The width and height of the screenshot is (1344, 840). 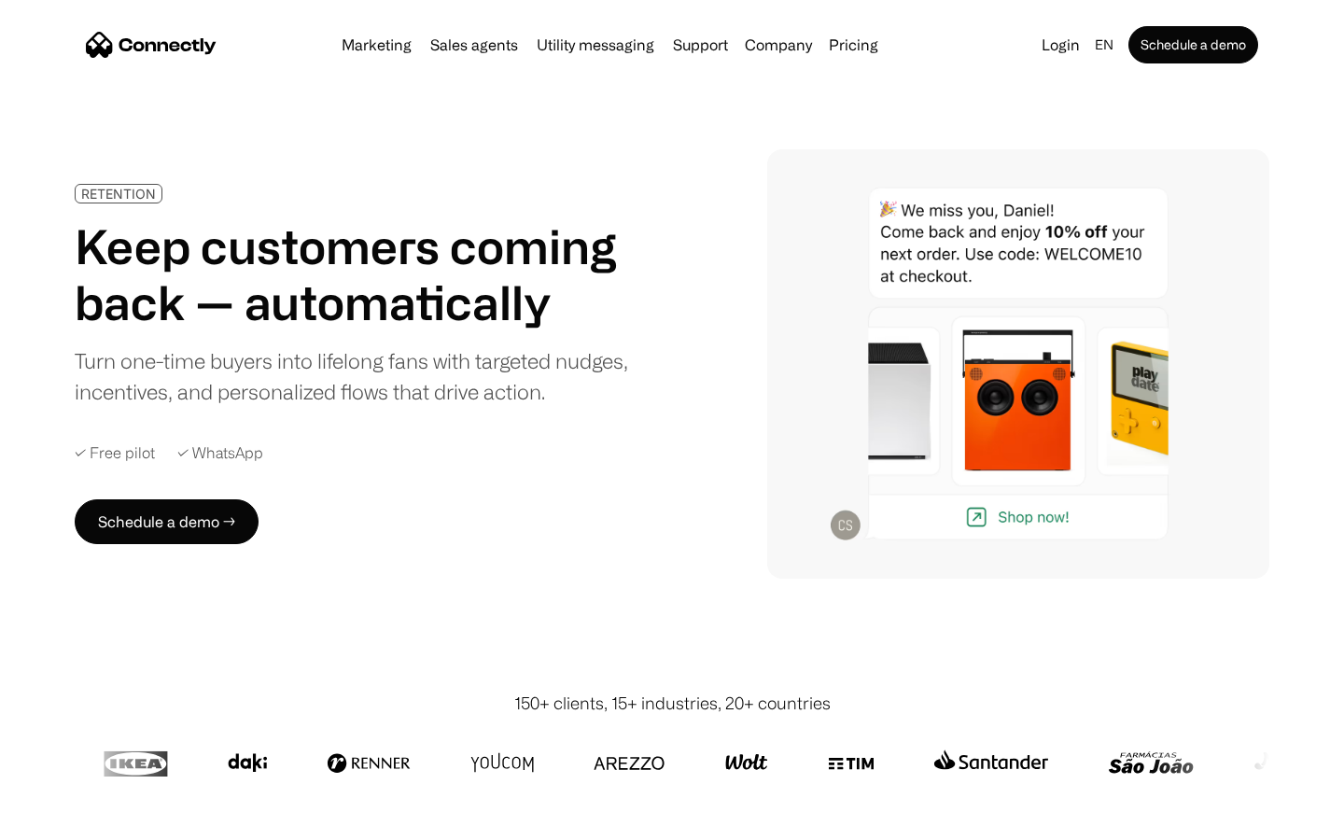 I want to click on a: home, so click(x=151, y=45).